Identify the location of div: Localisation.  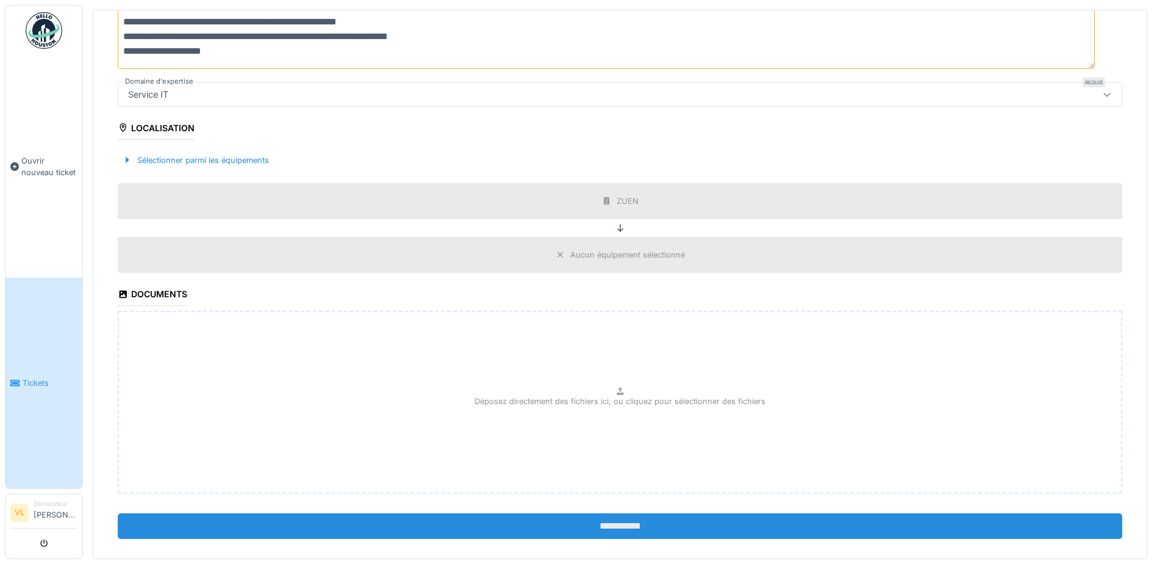
(156, 129).